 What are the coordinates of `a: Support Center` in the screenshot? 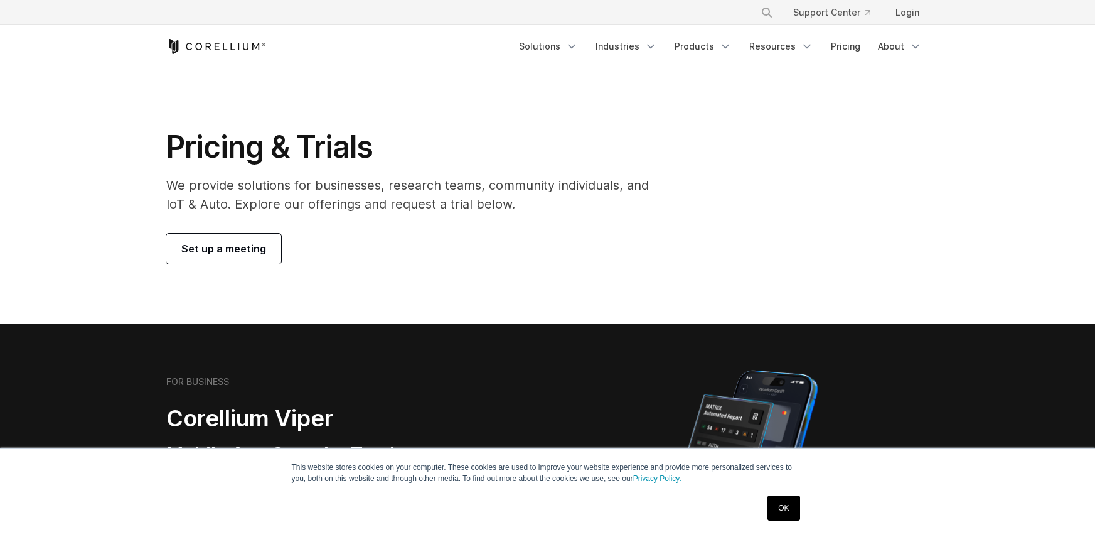 It's located at (832, 13).